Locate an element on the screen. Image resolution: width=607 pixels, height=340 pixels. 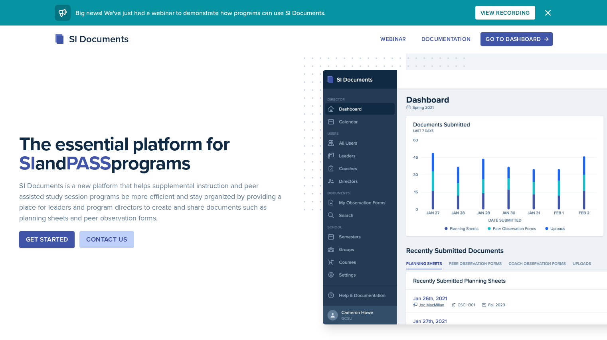
button: Webinar is located at coordinates (393, 39).